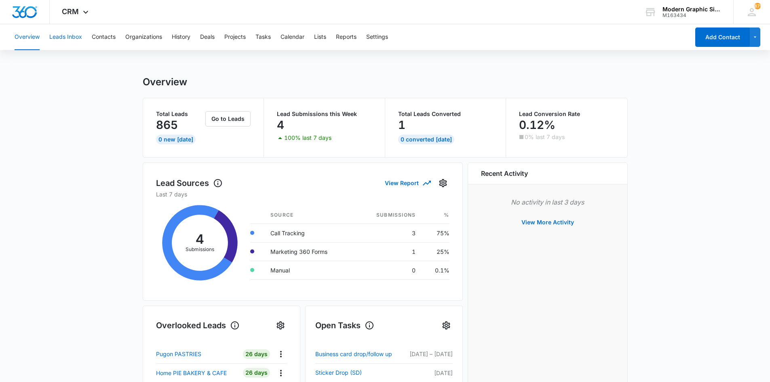 The width and height of the screenshot is (770, 382). What do you see at coordinates (548, 202) in the screenshot?
I see `p: No activity in last 3 days` at bounding box center [548, 202].